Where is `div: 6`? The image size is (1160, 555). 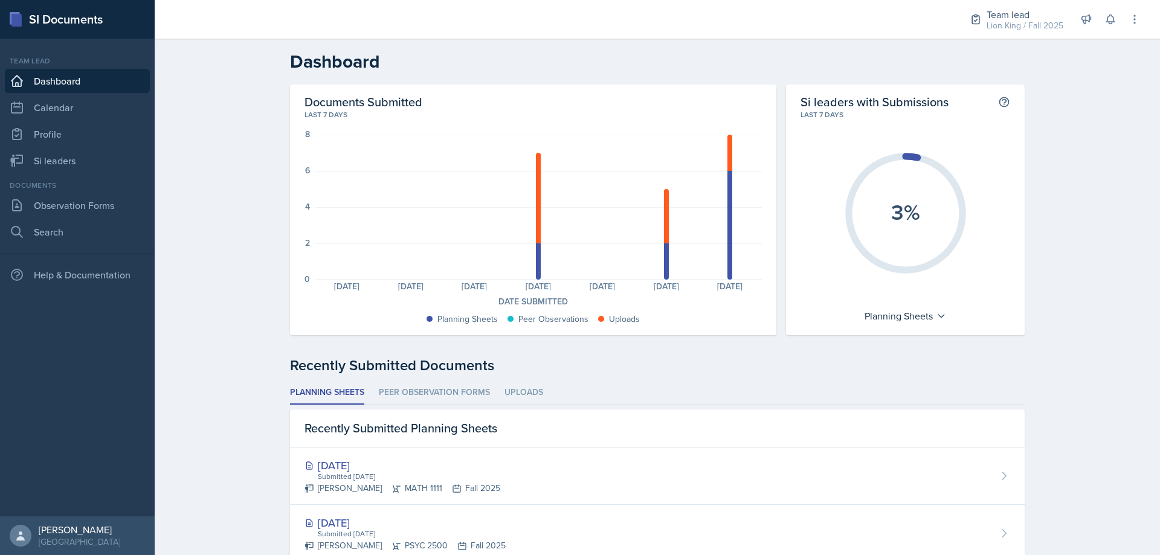 div: 6 is located at coordinates (308, 170).